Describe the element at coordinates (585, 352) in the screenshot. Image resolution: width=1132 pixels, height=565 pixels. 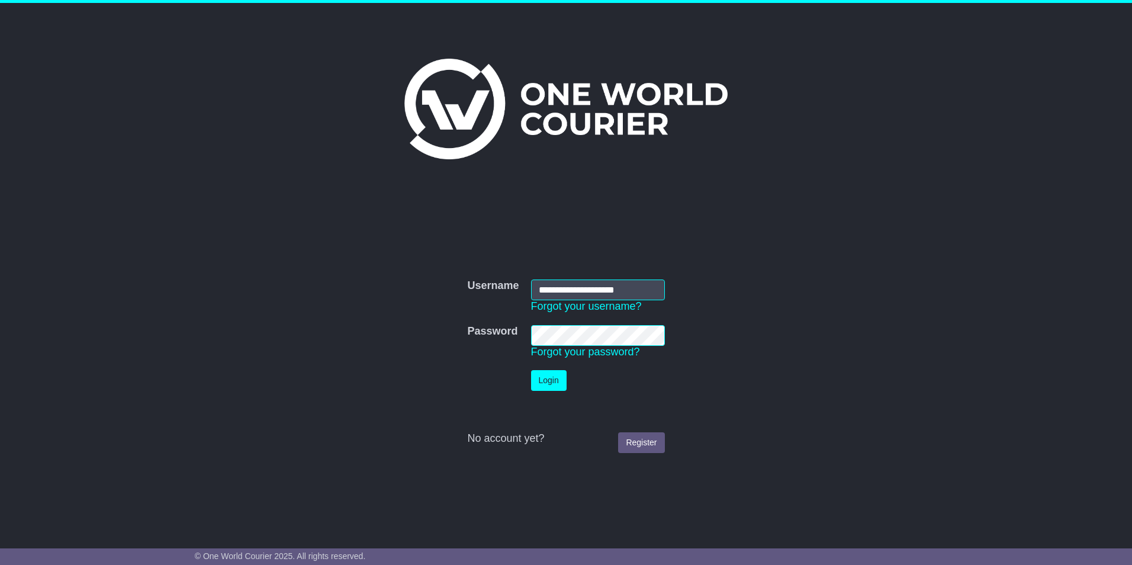
I see `a: Forgot your password?` at that location.